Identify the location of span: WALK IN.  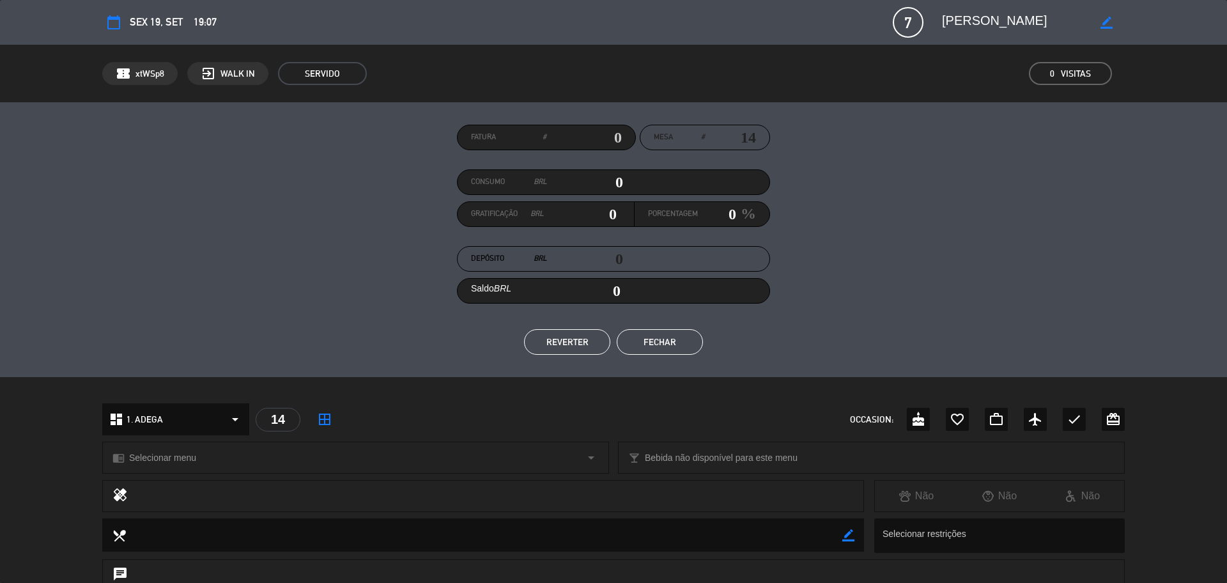
(238, 73).